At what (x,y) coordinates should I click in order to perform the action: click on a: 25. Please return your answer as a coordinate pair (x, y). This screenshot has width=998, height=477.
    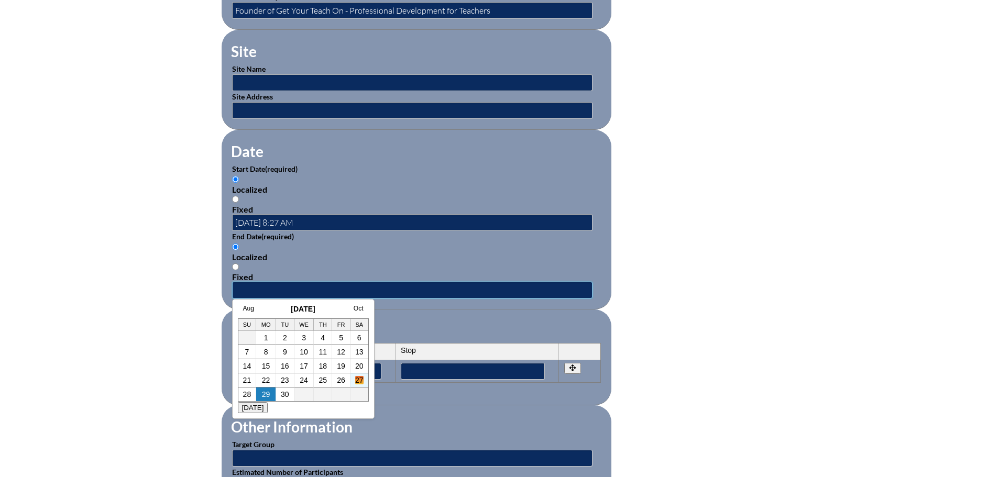
    Looking at the image, I should click on (323, 380).